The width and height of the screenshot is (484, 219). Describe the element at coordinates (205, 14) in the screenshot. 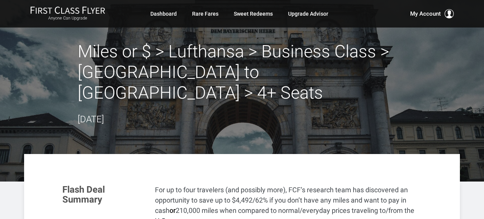

I see `a: Rare Fares` at that location.